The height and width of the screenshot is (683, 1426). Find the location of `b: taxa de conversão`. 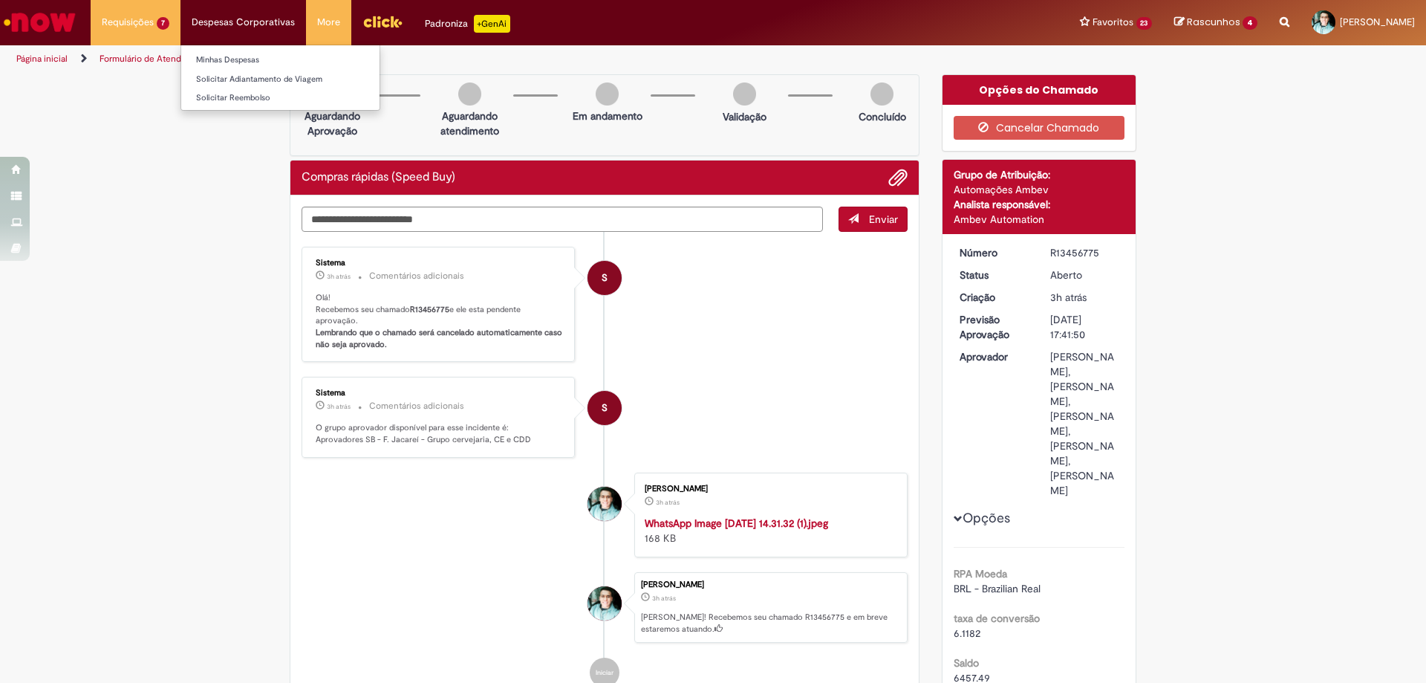

b: taxa de conversão is located at coordinates (997, 618).